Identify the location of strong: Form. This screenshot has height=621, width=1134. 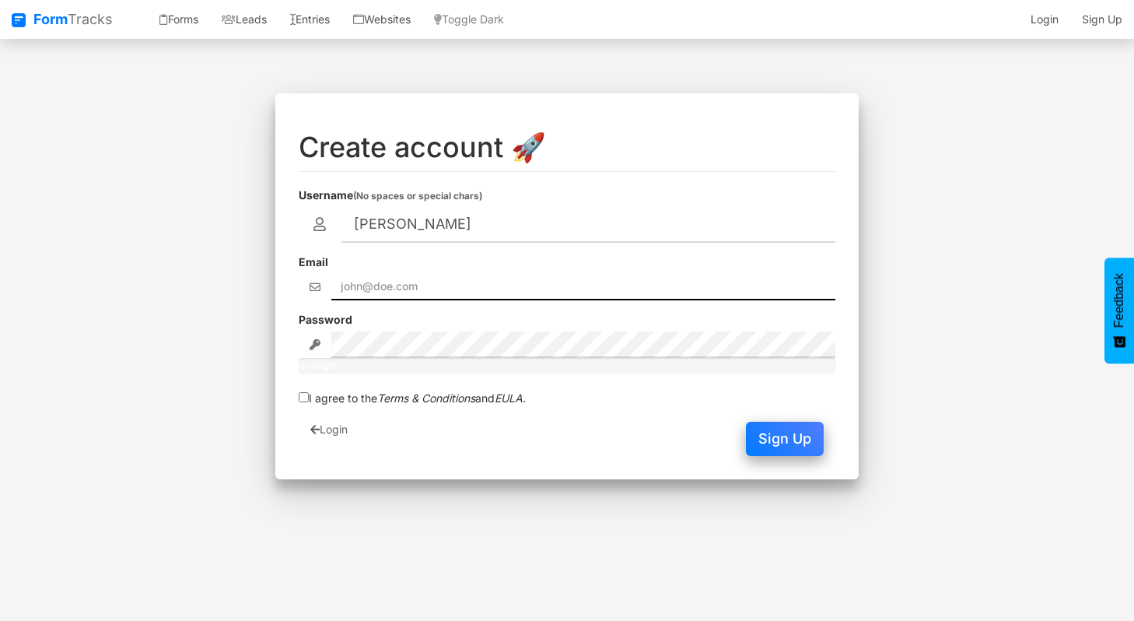
(51, 19).